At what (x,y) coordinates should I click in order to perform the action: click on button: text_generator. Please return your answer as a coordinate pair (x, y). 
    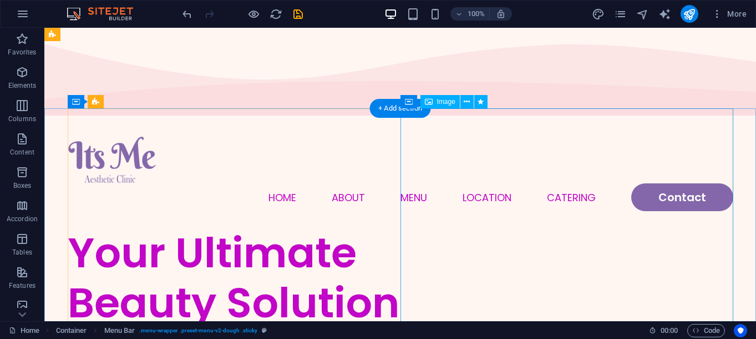
    Looking at the image, I should click on (665, 14).